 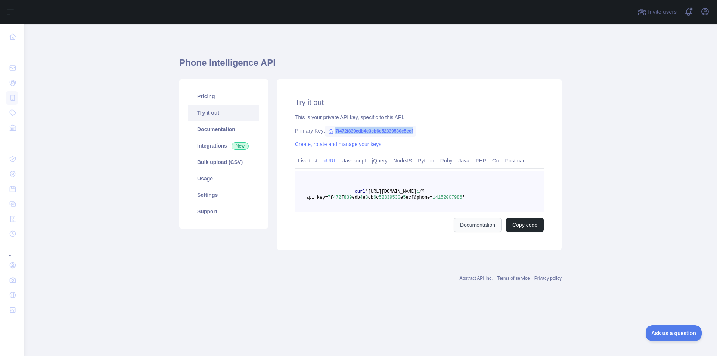 I want to click on a: Python, so click(x=426, y=161).